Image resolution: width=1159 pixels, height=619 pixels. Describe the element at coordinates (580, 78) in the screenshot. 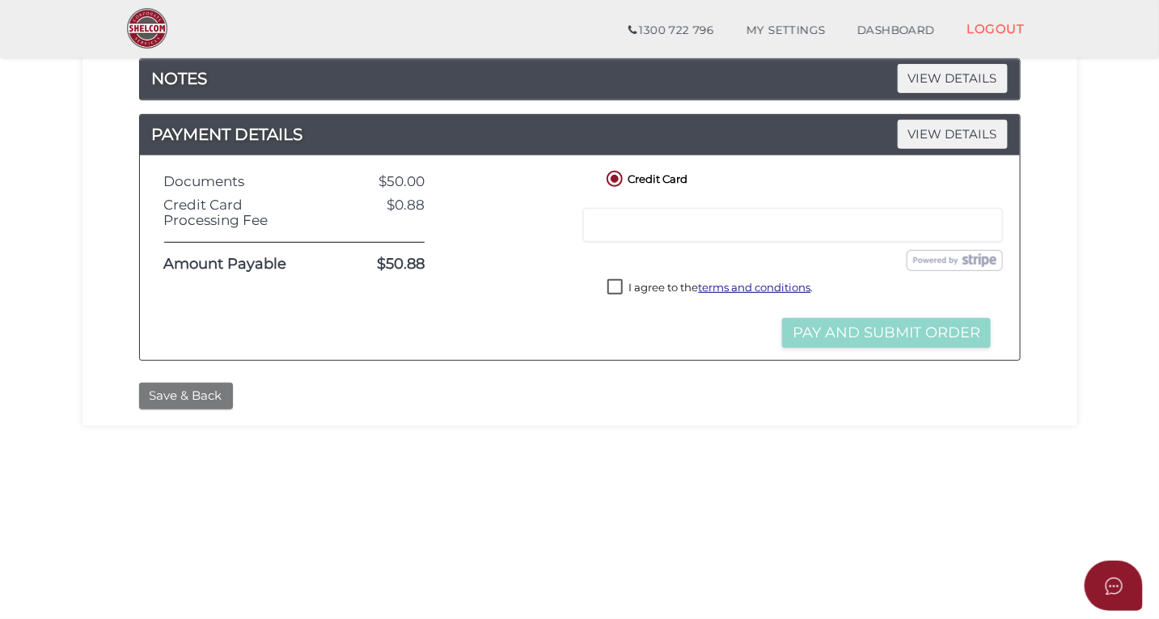

I see `a: NOTESVIEW DETAILS` at that location.